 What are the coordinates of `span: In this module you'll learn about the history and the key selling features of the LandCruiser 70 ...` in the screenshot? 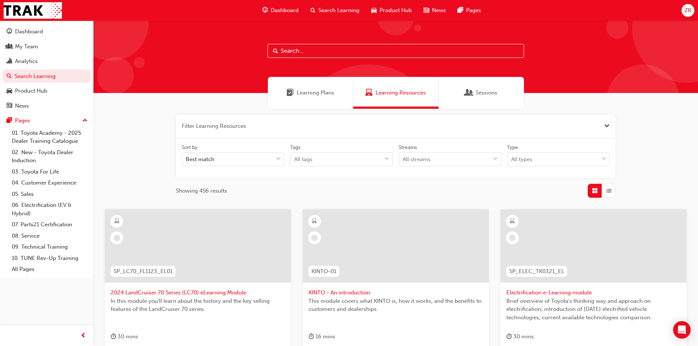 It's located at (198, 305).